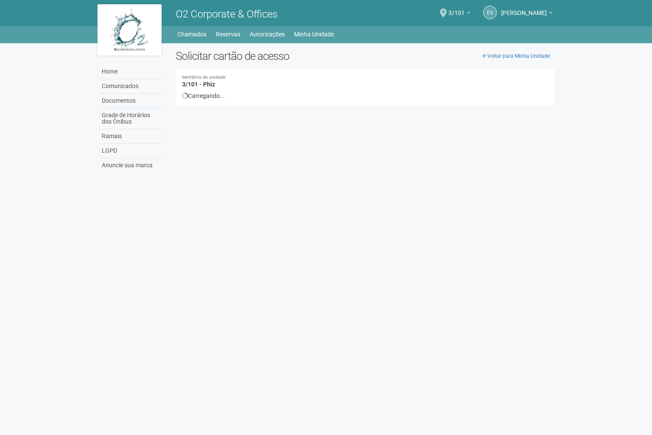  Describe the element at coordinates (131, 136) in the screenshot. I see `a: Ramais` at that location.